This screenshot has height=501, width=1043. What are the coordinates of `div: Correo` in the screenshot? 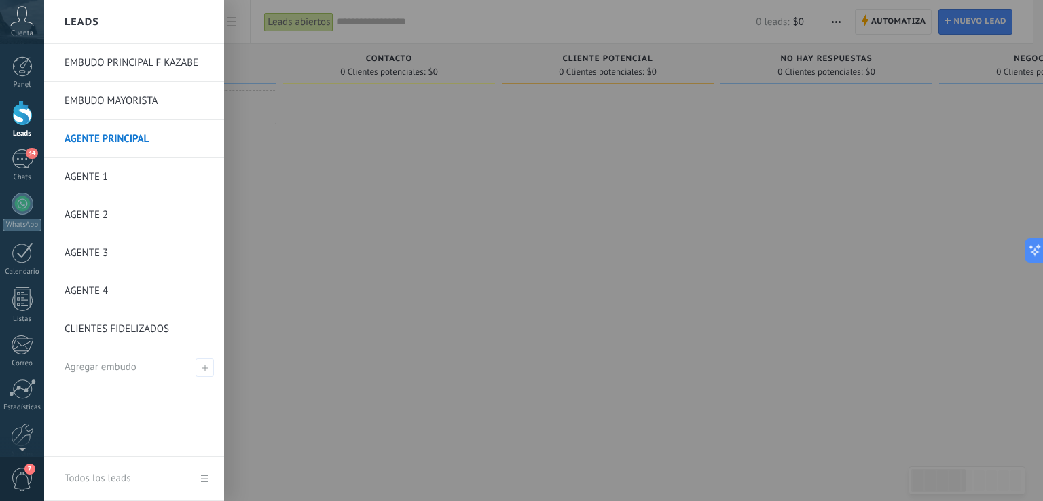 It's located at (22, 363).